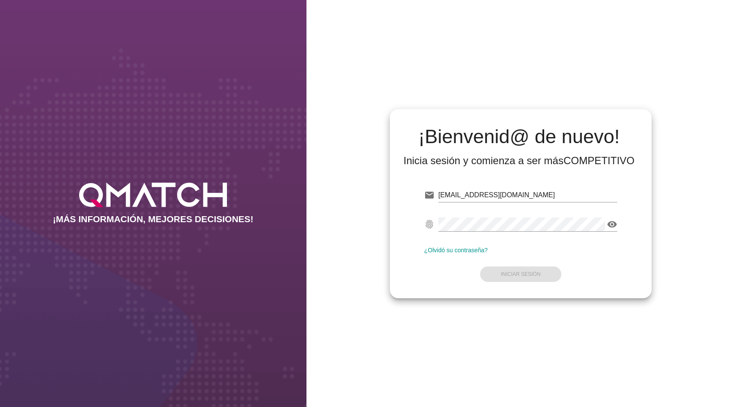  What do you see at coordinates (528, 195) in the screenshot?
I see `input: E-mail` at bounding box center [528, 195].